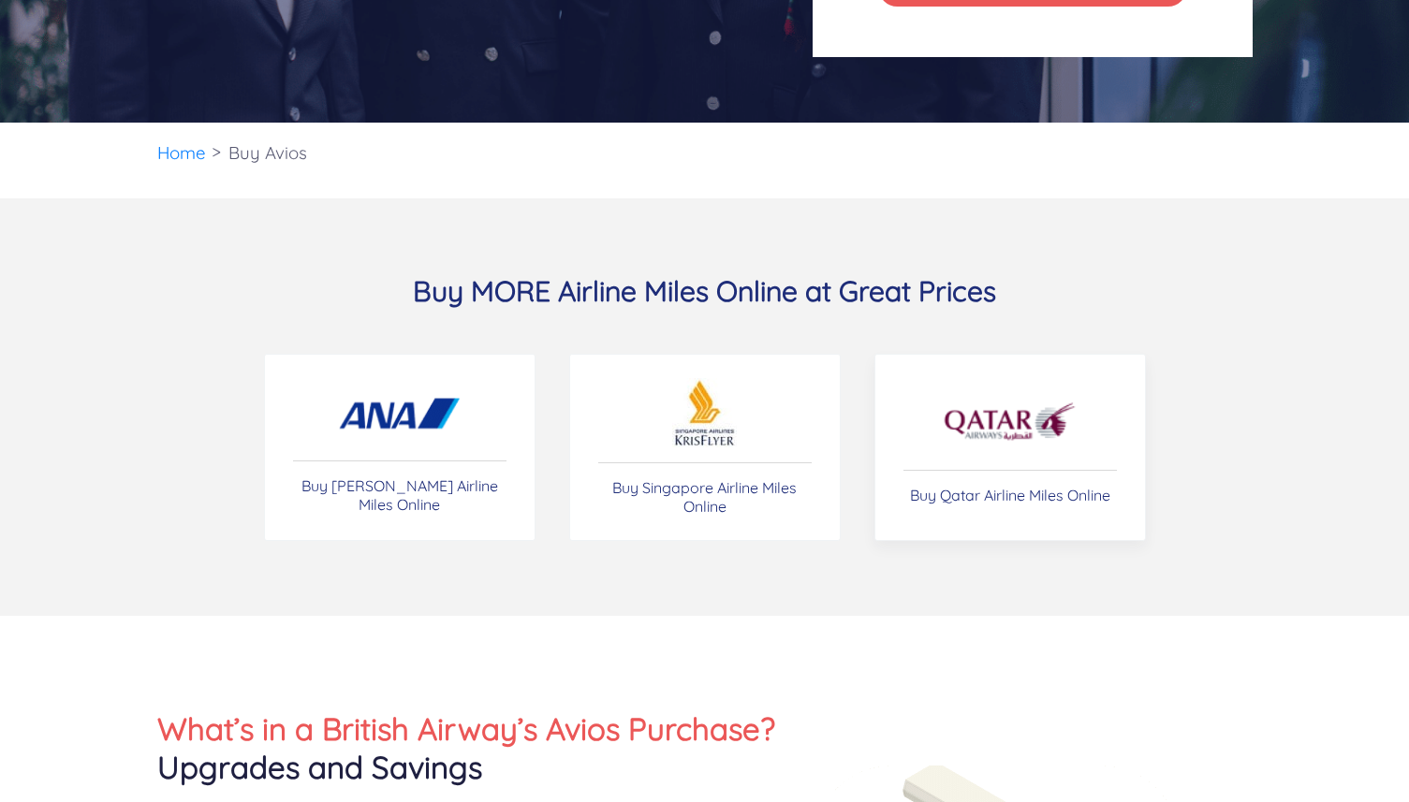 This screenshot has width=1409, height=802. What do you see at coordinates (319, 767) in the screenshot?
I see `span: Upgrades and Savings` at bounding box center [319, 767].